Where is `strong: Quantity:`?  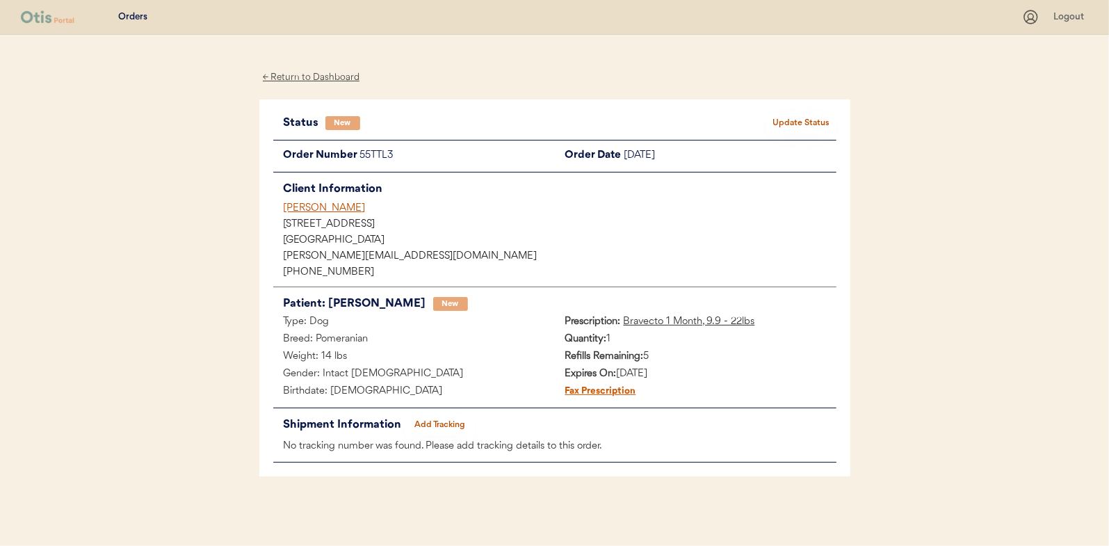 strong: Quantity: is located at coordinates (586, 339).